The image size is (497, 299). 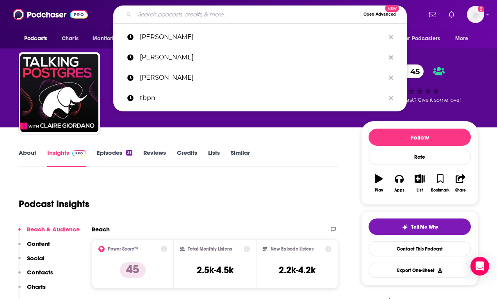 What do you see at coordinates (262, 37) in the screenshot?
I see `p: mosh hamedani` at bounding box center [262, 37].